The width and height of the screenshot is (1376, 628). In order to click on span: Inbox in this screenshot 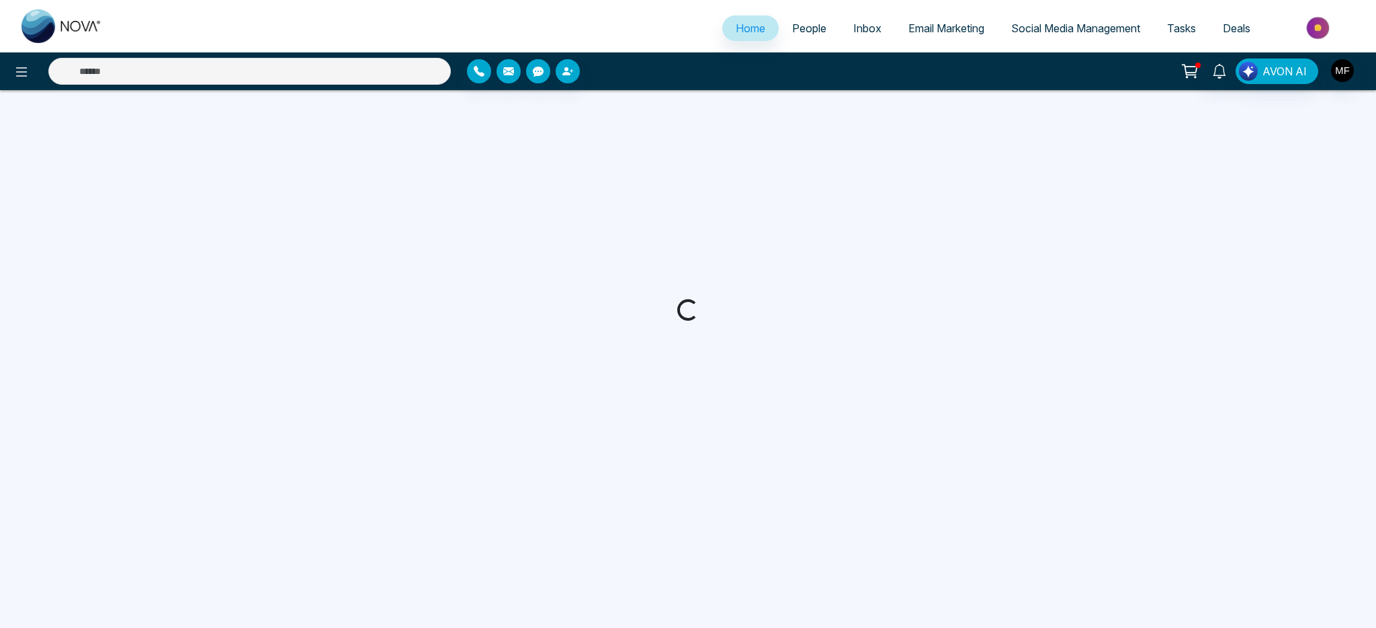, I will do `click(868, 28)`.